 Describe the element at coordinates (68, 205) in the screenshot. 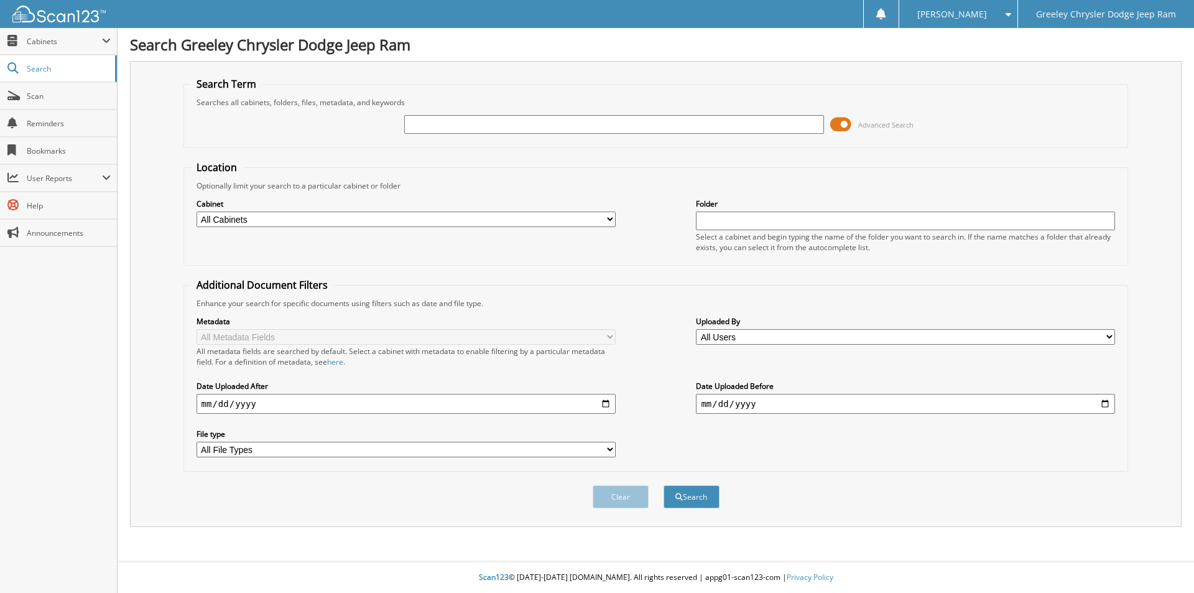

I see `span: Help` at that location.